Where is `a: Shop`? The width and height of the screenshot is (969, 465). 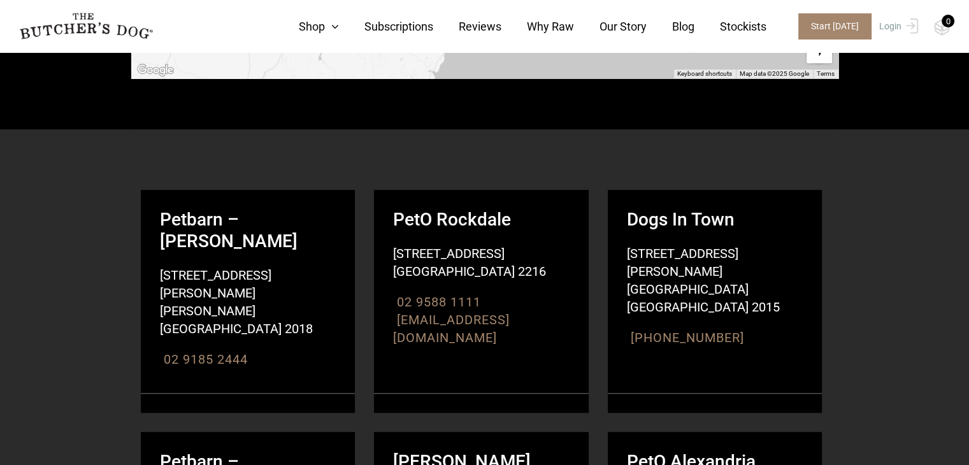
a: Shop is located at coordinates (306, 26).